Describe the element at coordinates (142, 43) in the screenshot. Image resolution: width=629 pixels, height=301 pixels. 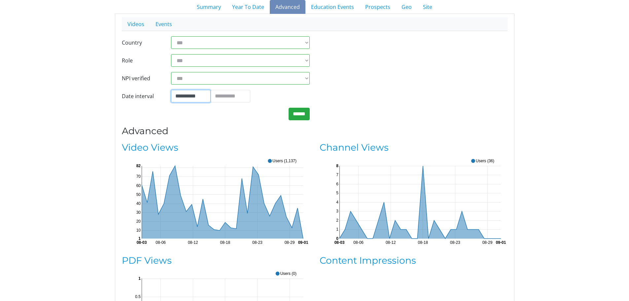
I see `label: Country` at that location.